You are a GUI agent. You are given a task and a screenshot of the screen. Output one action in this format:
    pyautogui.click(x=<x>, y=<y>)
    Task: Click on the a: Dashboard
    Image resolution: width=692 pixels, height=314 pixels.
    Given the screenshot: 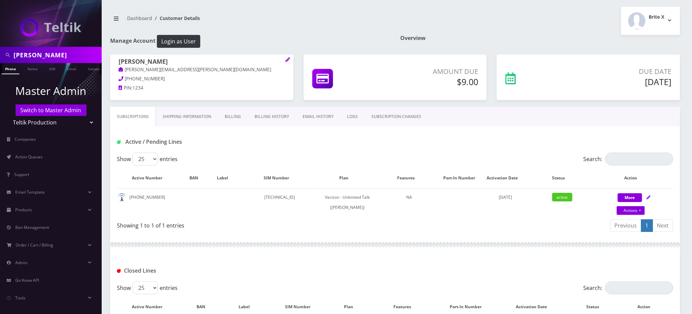 What is the action you would take?
    pyautogui.click(x=140, y=18)
    